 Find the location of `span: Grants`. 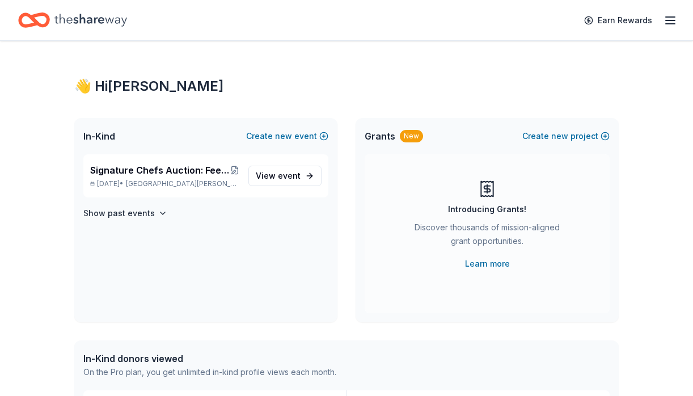

span: Grants is located at coordinates (380, 136).